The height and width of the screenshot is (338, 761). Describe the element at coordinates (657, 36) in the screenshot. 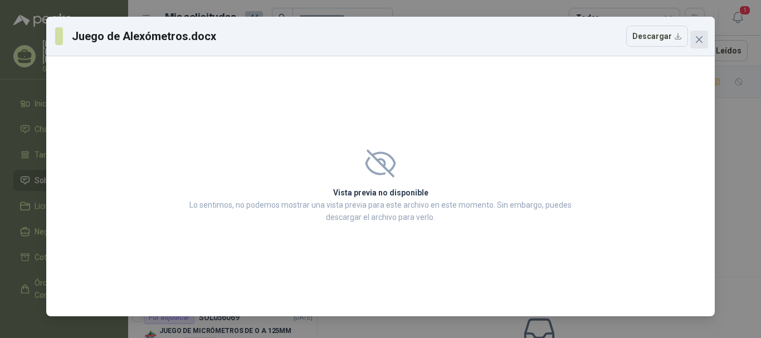

I see `button: Descargar` at that location.